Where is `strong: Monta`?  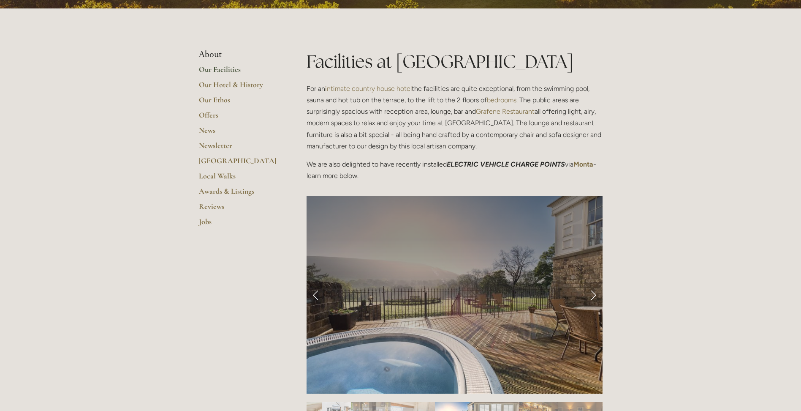
strong: Monta is located at coordinates (583, 164).